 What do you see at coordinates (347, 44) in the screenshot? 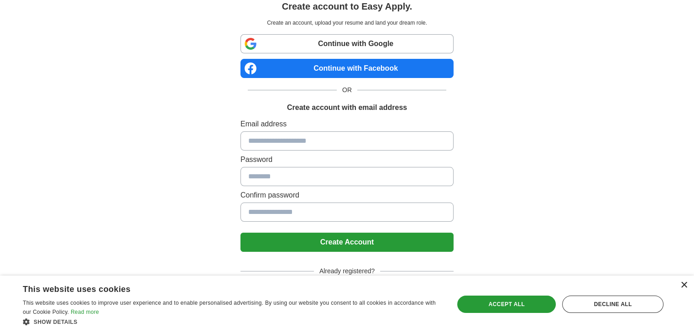
I see `a: Continue with Google` at bounding box center [347, 44].